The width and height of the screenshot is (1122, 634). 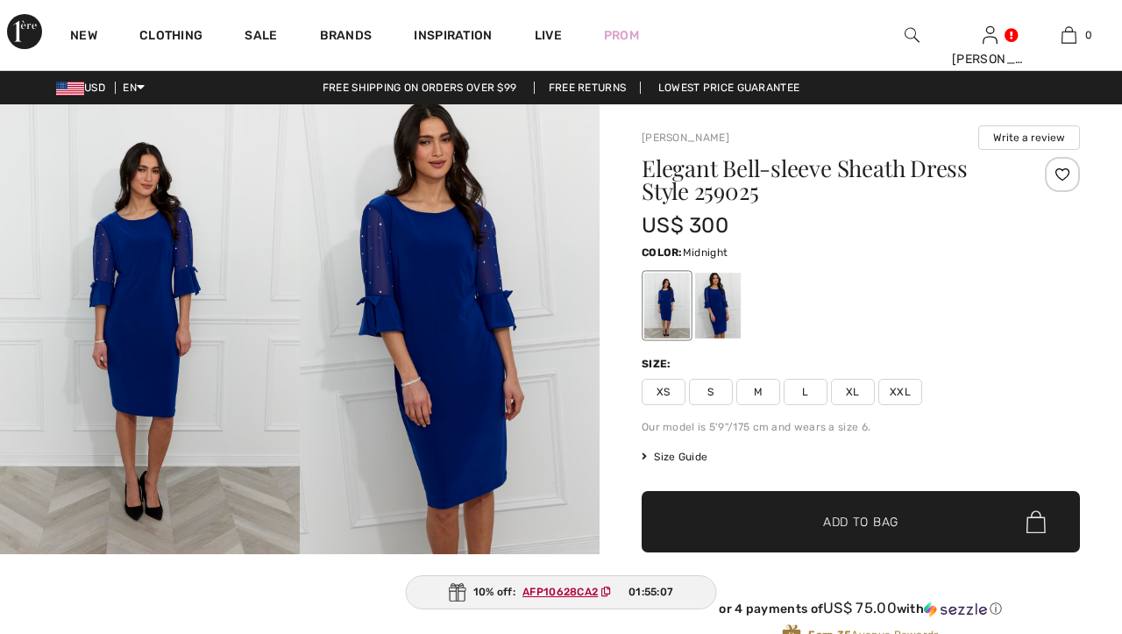 I want to click on img: My Info, so click(x=989, y=35).